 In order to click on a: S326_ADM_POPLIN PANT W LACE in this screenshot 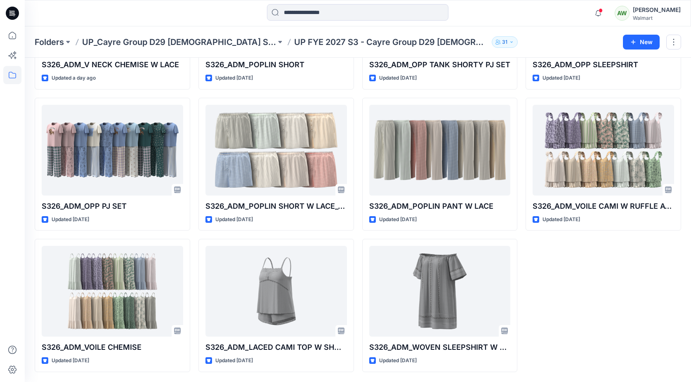, I will do `click(440, 150)`.